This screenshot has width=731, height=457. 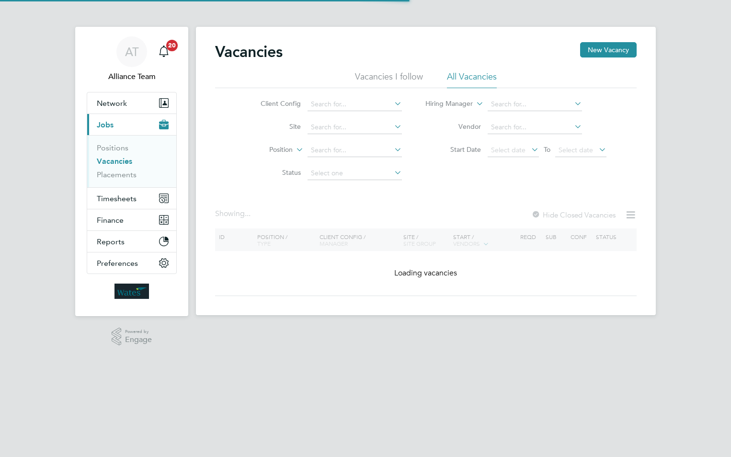 What do you see at coordinates (453, 126) in the screenshot?
I see `label: Vendor` at bounding box center [453, 126].